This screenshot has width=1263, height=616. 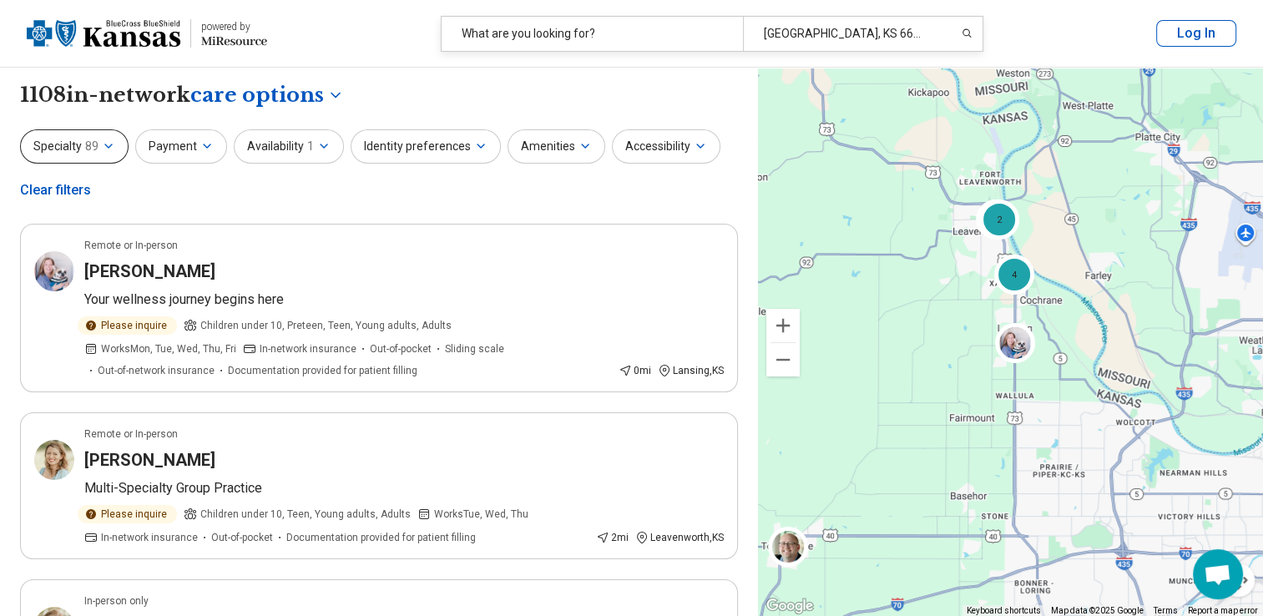 I want to click on p: Your wellness journey begins here, so click(x=404, y=300).